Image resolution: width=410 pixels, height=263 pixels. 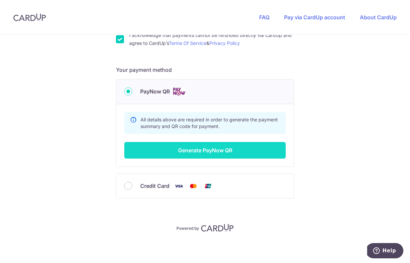 I want to click on label: I acknowledge that payments cannot be refunded directly via CardUp and agree to CardUp’s &, so click(x=212, y=39).